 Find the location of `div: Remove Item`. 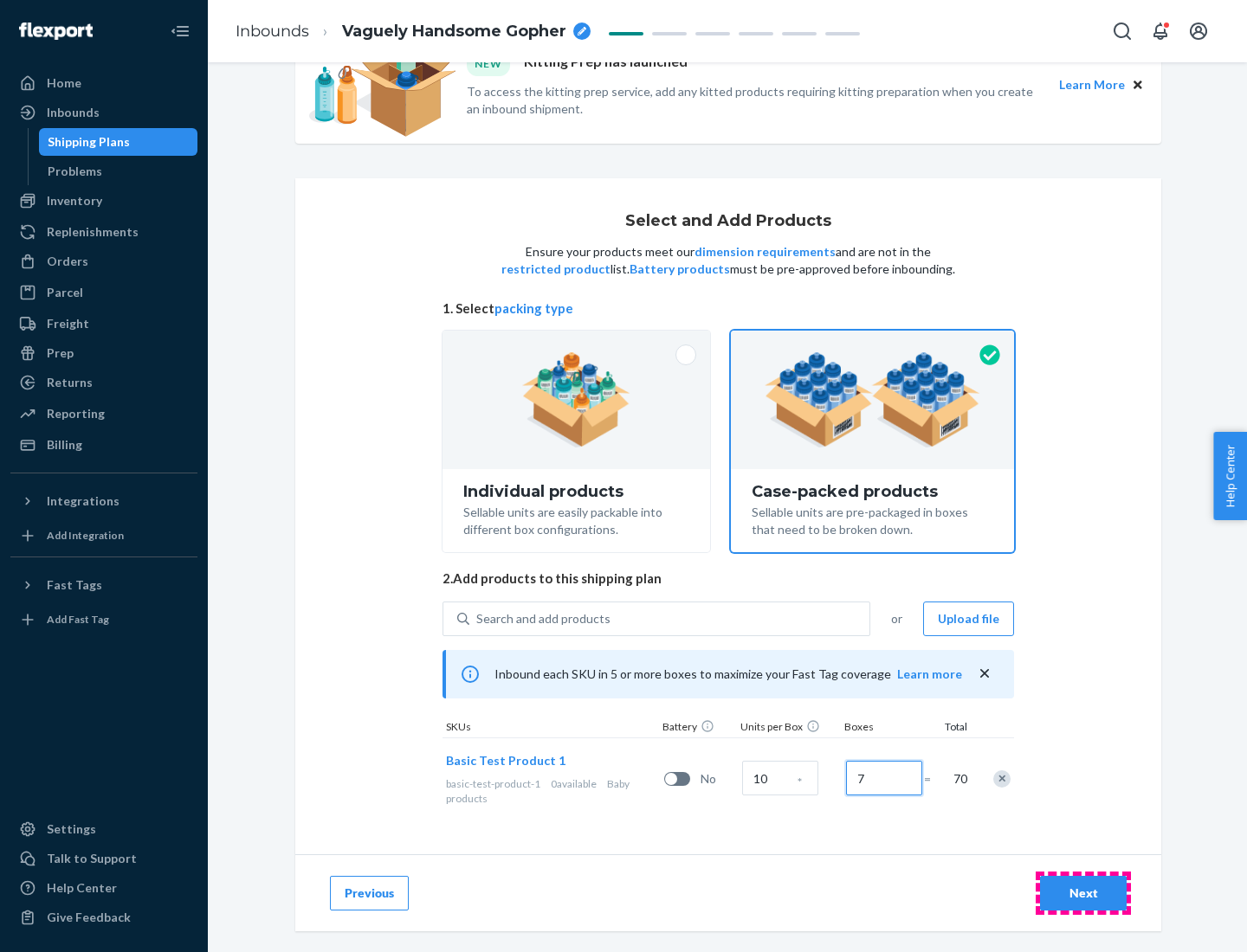

div: Remove Item is located at coordinates (1002, 779).